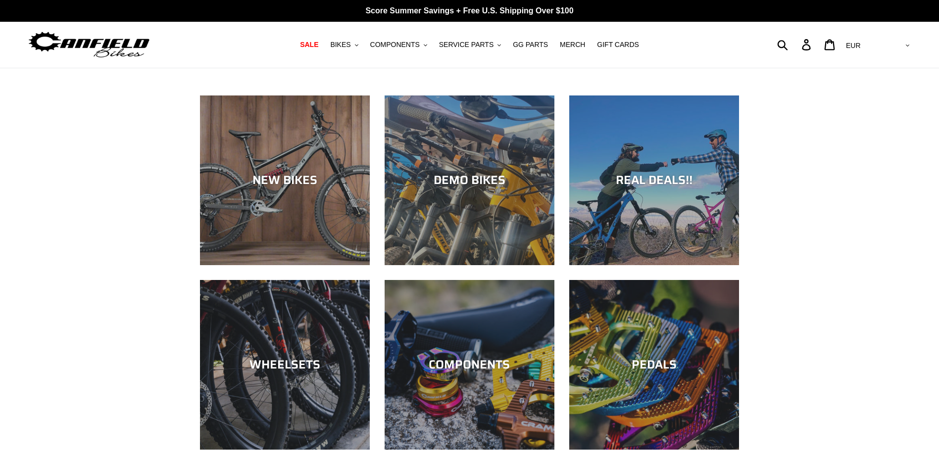 Image resolution: width=939 pixels, height=461 pixels. Describe the element at coordinates (572, 45) in the screenshot. I see `a: MERCH` at that location.